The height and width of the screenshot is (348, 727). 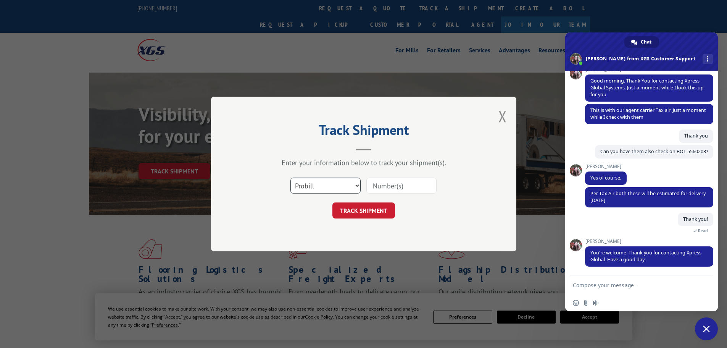 What do you see at coordinates (646, 256) in the screenshot?
I see `span: You’re welcome. Thank you for contacting Xpress Global. Have a good day.` at bounding box center [646, 256].